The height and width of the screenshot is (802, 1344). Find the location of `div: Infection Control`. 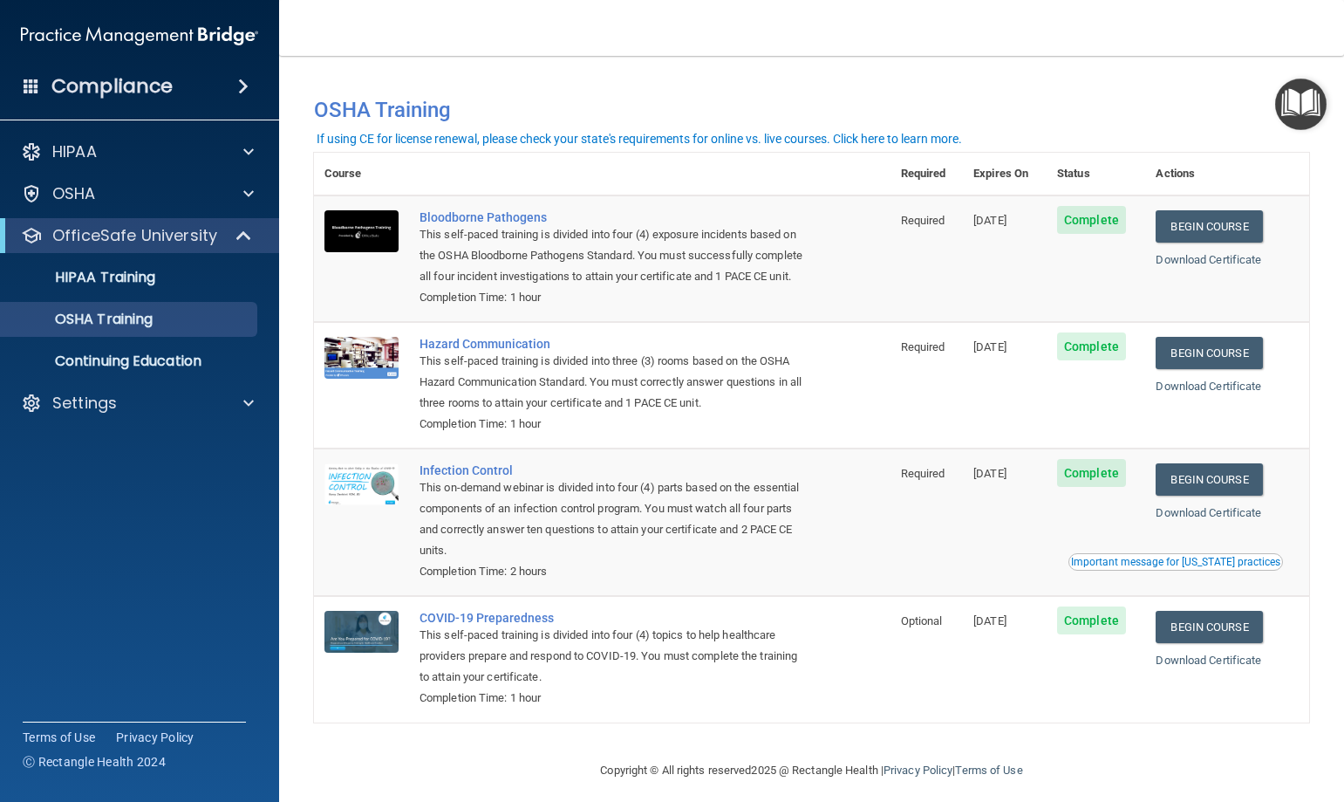

div: Infection Control is located at coordinates (612, 470).